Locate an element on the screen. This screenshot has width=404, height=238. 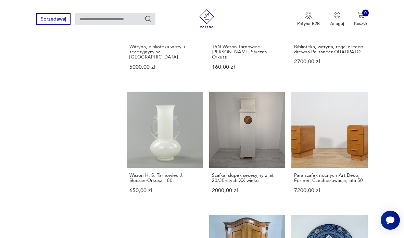
button: Szukaj is located at coordinates (148, 19).